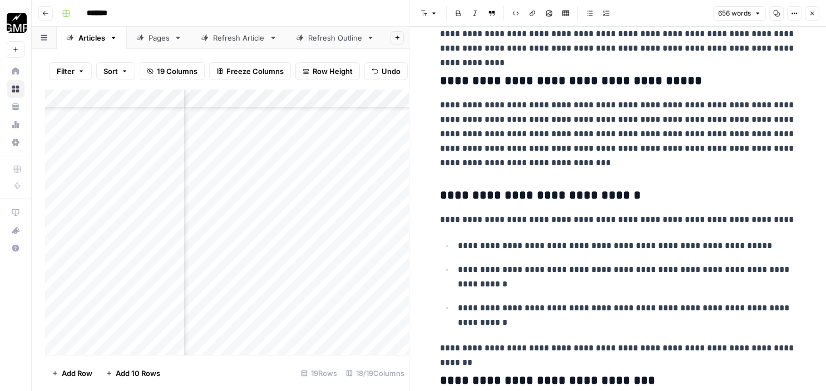  Describe the element at coordinates (133, 373) in the screenshot. I see `button: Add 10 Rows` at that location.